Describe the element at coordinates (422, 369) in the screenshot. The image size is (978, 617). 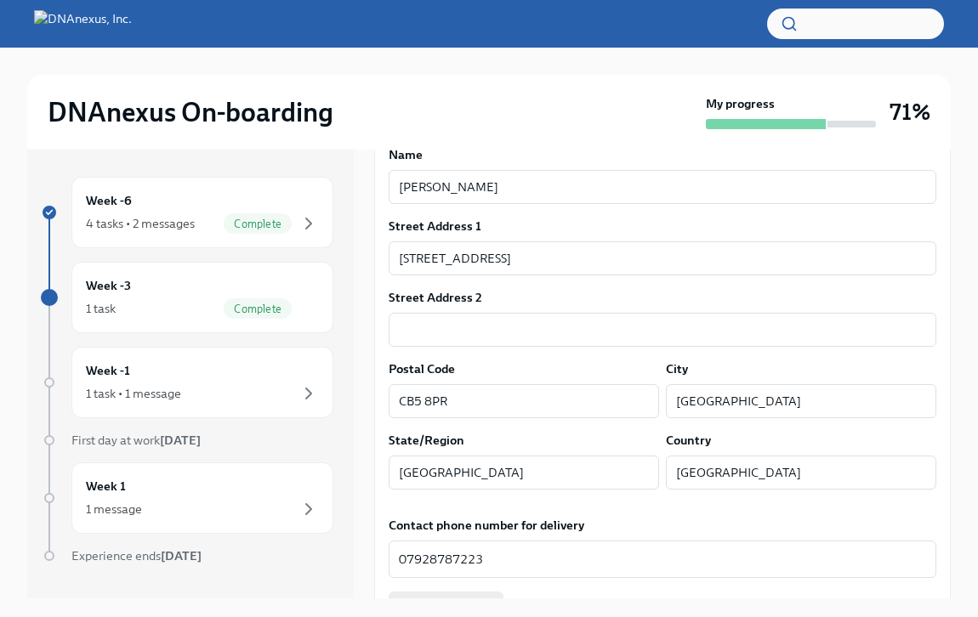
I see `label: Postal Code` at that location.